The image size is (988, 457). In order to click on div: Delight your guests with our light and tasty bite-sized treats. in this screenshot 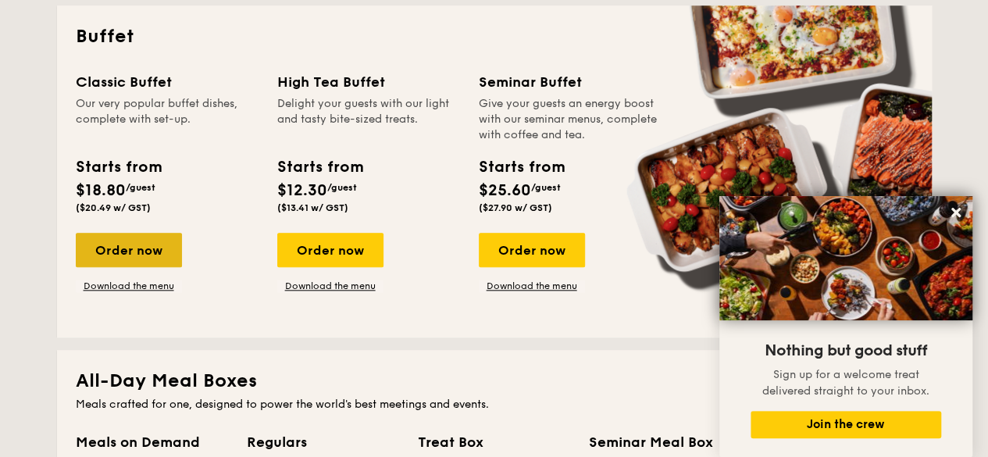, I will do `click(369, 119)`.